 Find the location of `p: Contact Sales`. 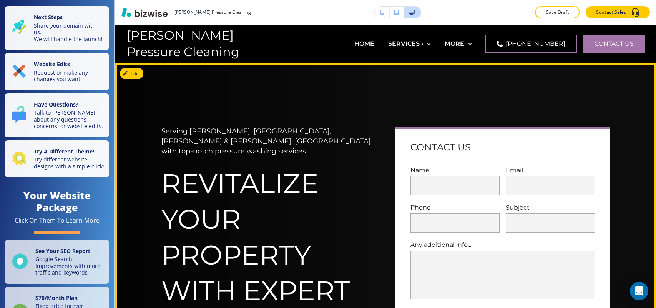

p: Contact Sales is located at coordinates (611, 12).